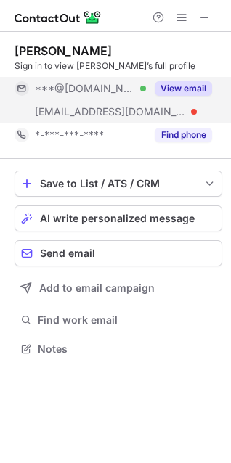 Image resolution: width=231 pixels, height=463 pixels. Describe the element at coordinates (118, 184) in the screenshot. I see `div: Save to List / ATS / CRM` at that location.